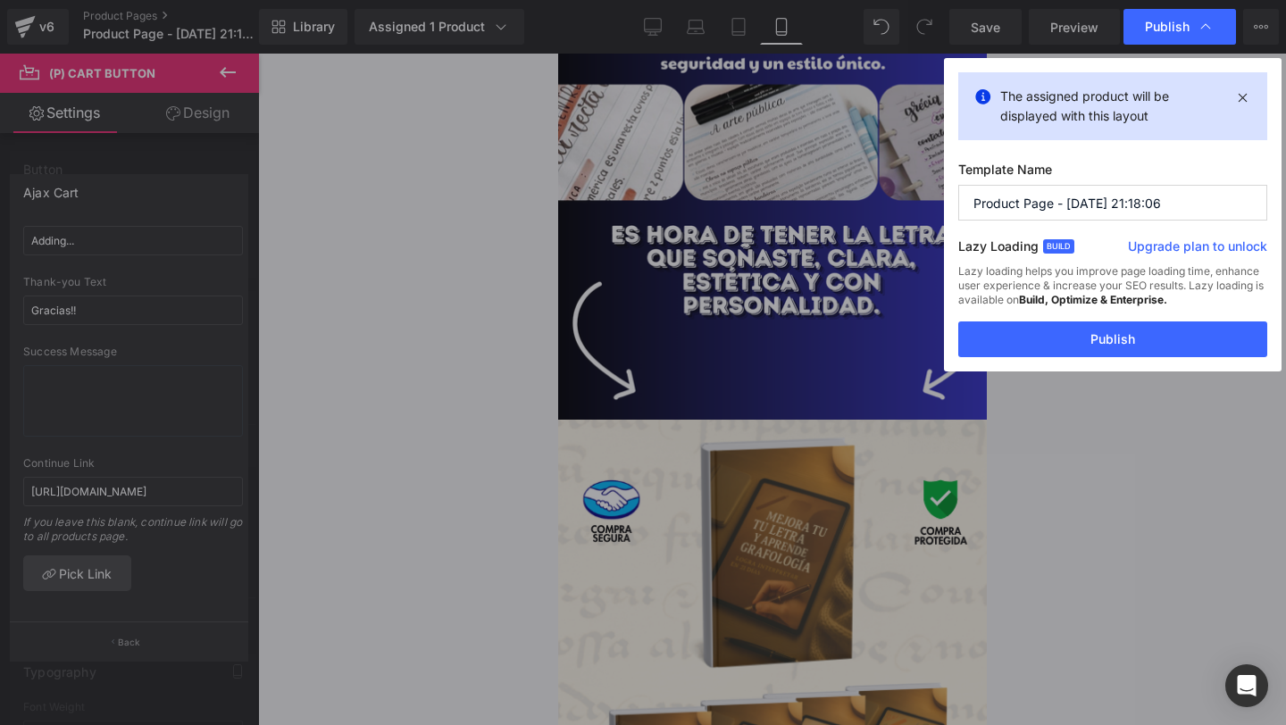  What do you see at coordinates (1113, 293) in the screenshot?
I see `div: Lazy loading helps you improve page loading time, enhance user experience & increase your SEO res...` at bounding box center [1113, 293].